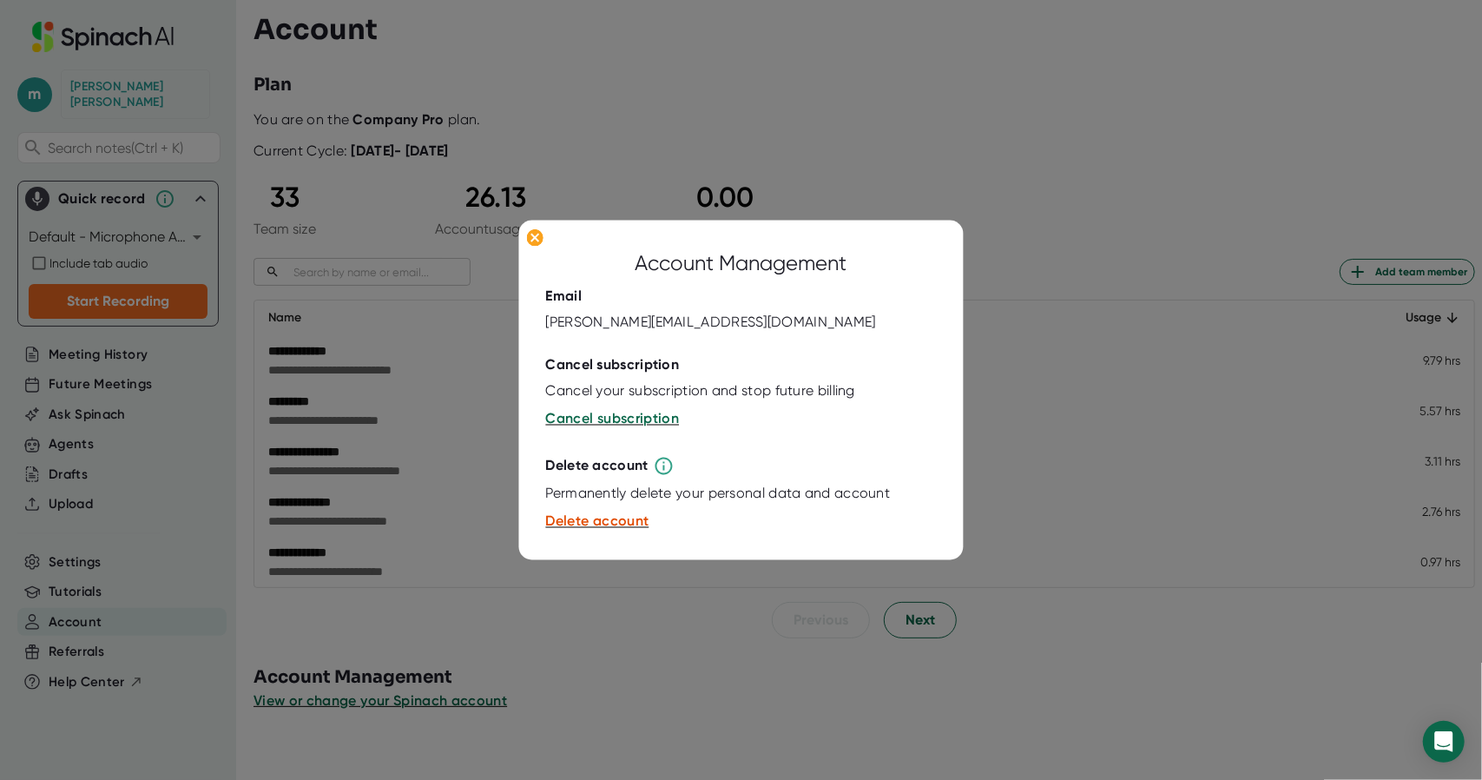  I want to click on div: Cancel subscription, so click(613, 366).